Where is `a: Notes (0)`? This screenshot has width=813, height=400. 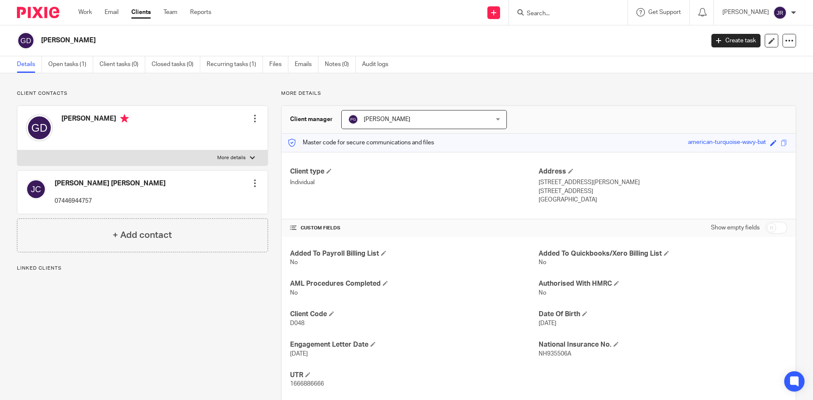 a: Notes (0) is located at coordinates (340, 64).